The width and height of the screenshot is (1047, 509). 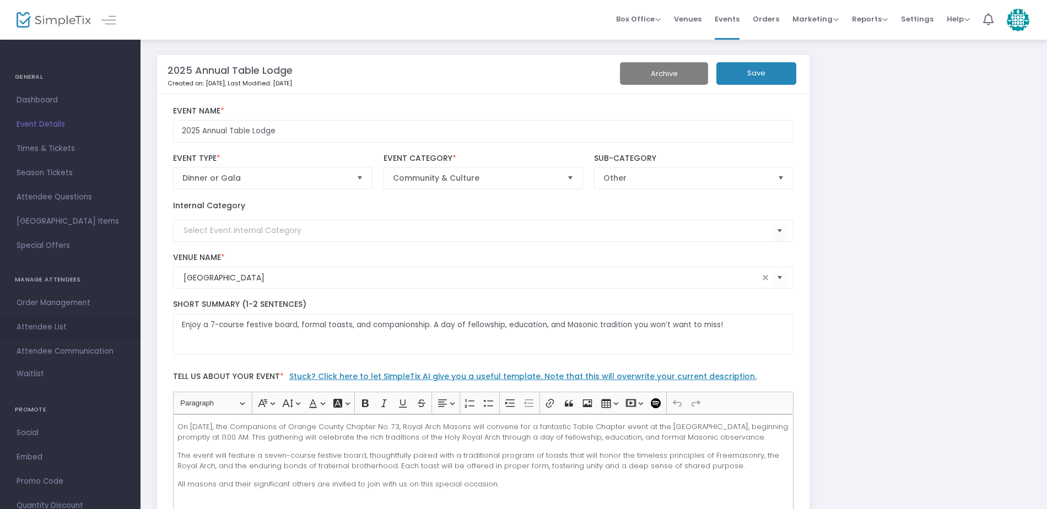 What do you see at coordinates (483, 484) in the screenshot?
I see `p: All masons and their significant others are invited to join with us on this special occasion.` at bounding box center [483, 484].